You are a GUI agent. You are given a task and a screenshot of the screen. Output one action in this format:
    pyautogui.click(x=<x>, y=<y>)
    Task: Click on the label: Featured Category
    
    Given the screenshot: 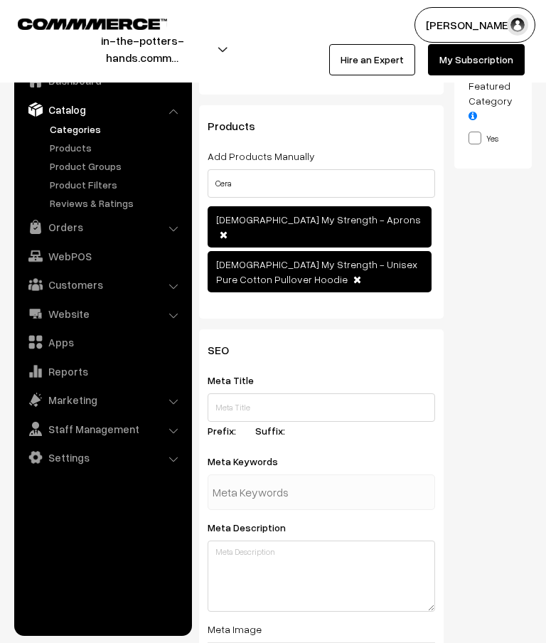 What is the action you would take?
    pyautogui.click(x=494, y=100)
    